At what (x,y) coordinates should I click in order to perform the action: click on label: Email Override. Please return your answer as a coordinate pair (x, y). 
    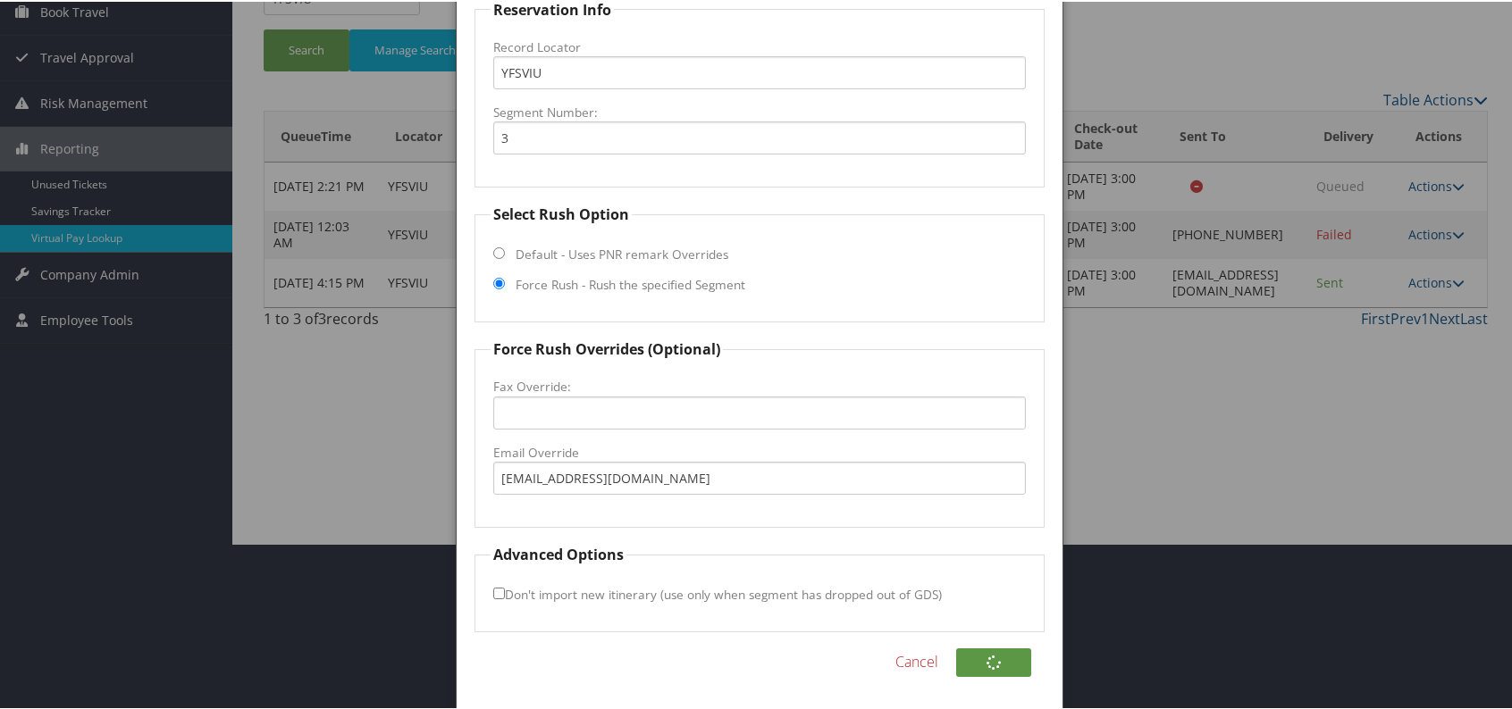
    Looking at the image, I should click on (759, 451).